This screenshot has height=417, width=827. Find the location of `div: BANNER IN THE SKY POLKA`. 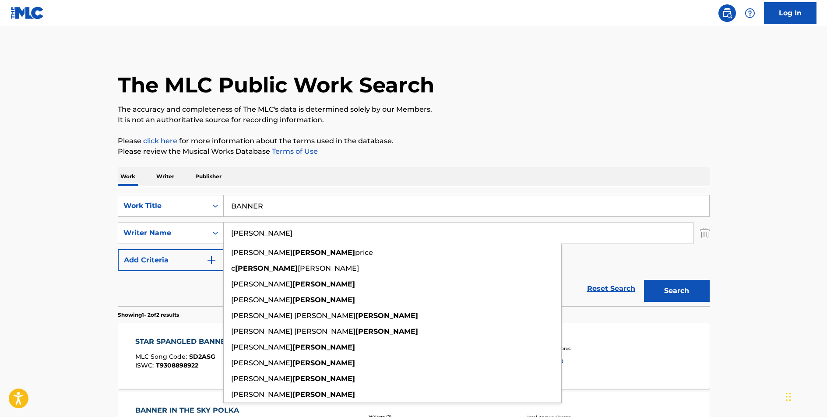

div: BANNER IN THE SKY POLKA is located at coordinates (189, 410).